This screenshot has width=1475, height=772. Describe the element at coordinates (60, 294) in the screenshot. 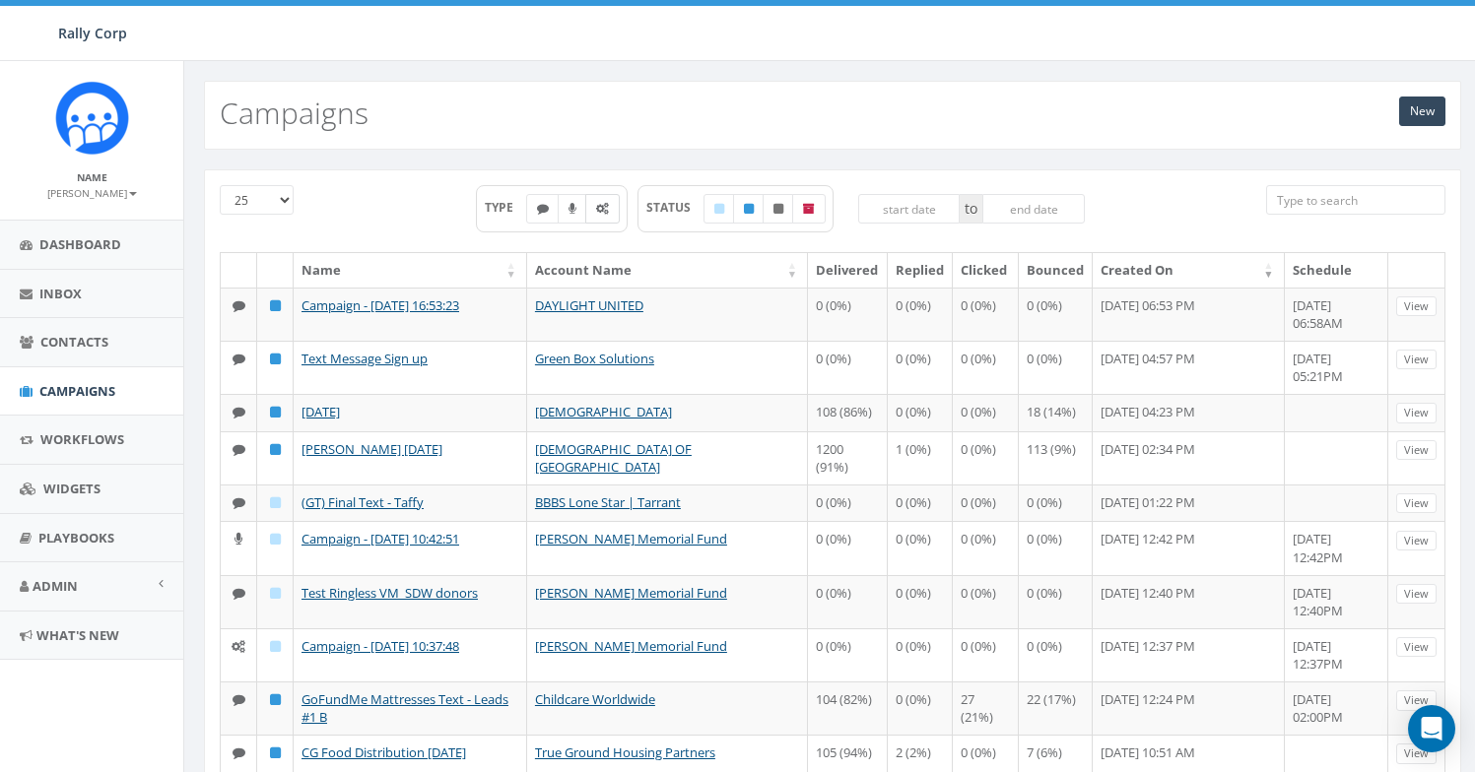

I see `span: Inbox` at that location.